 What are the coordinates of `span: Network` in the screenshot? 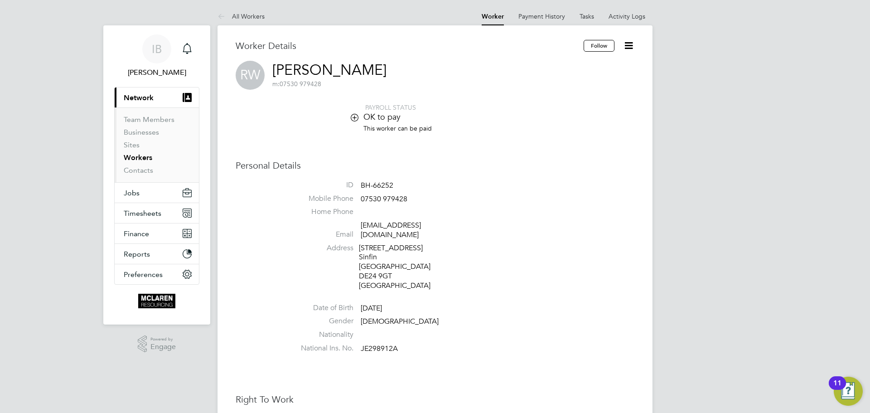 It's located at (139, 97).